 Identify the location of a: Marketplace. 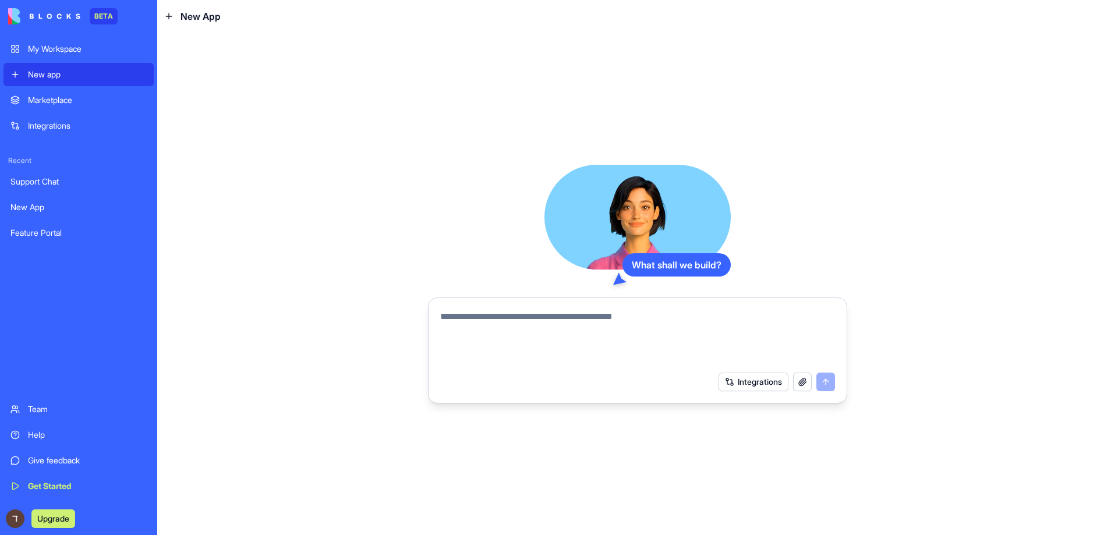
(79, 100).